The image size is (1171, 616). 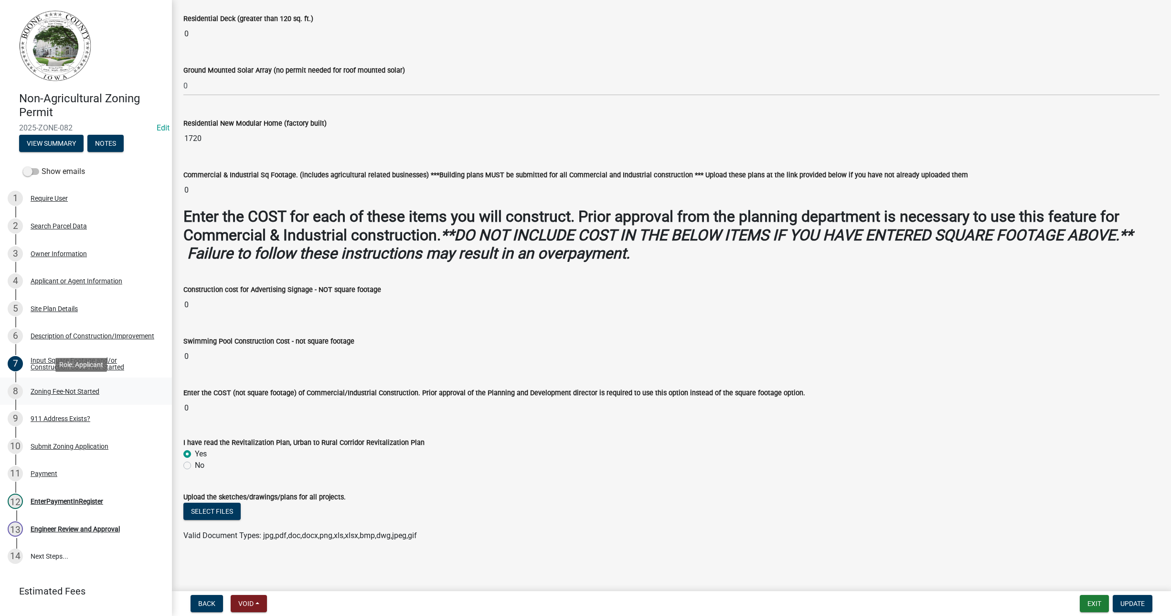 I want to click on label: Construction cost for Advertising Signage - NOT square footage, so click(x=282, y=290).